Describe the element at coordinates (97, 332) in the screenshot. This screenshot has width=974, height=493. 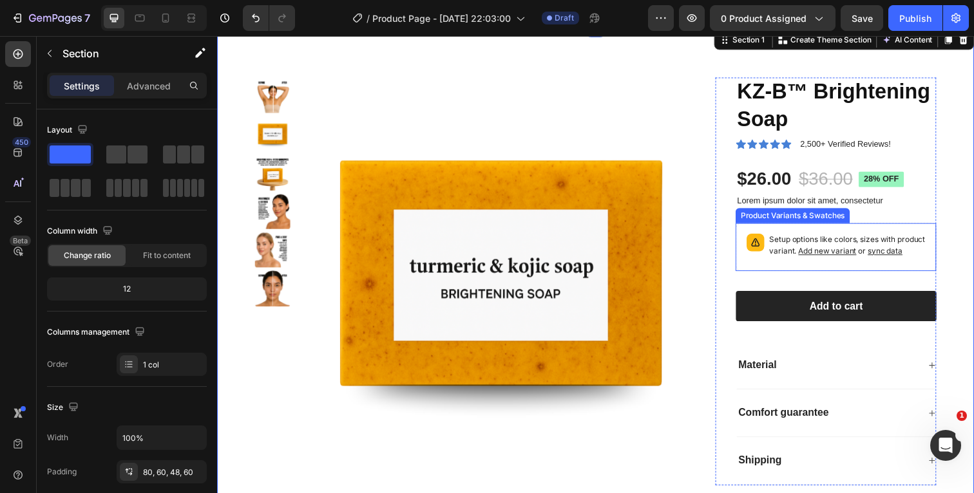
I see `div: Columns management` at that location.